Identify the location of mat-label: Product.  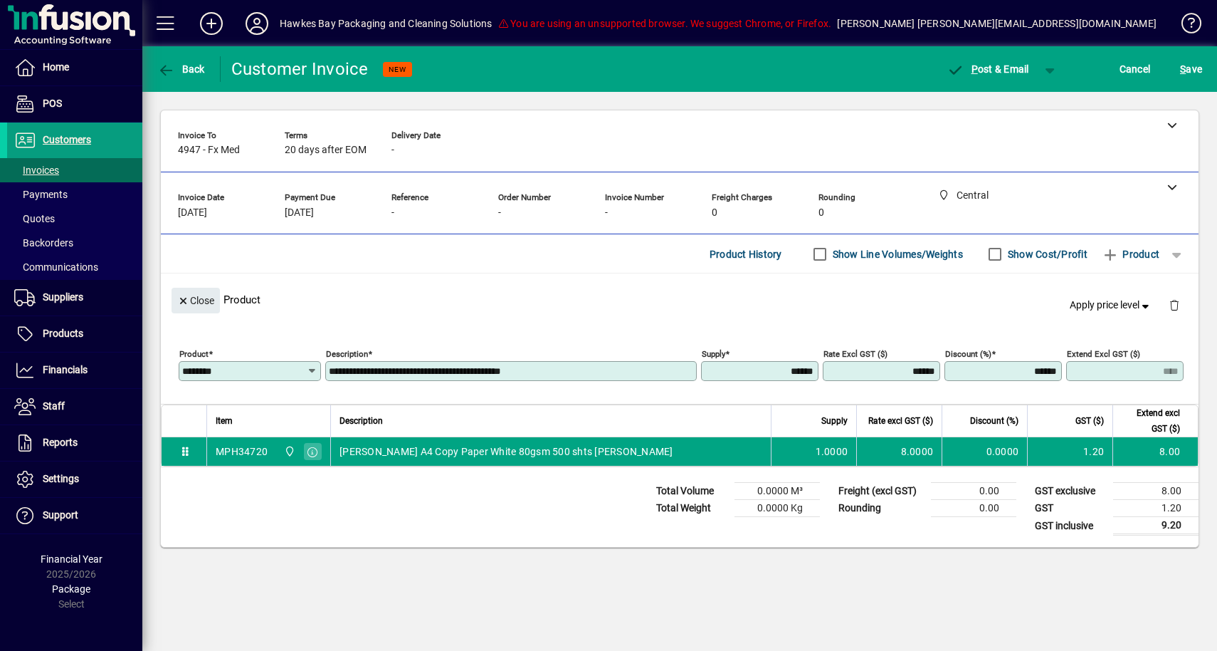
(194, 354).